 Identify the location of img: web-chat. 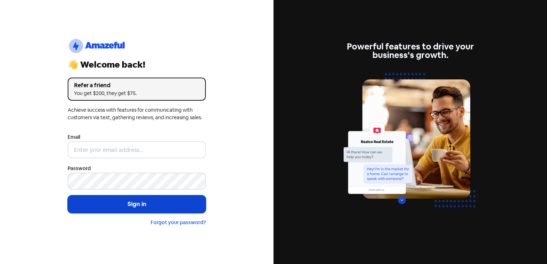
(411, 145).